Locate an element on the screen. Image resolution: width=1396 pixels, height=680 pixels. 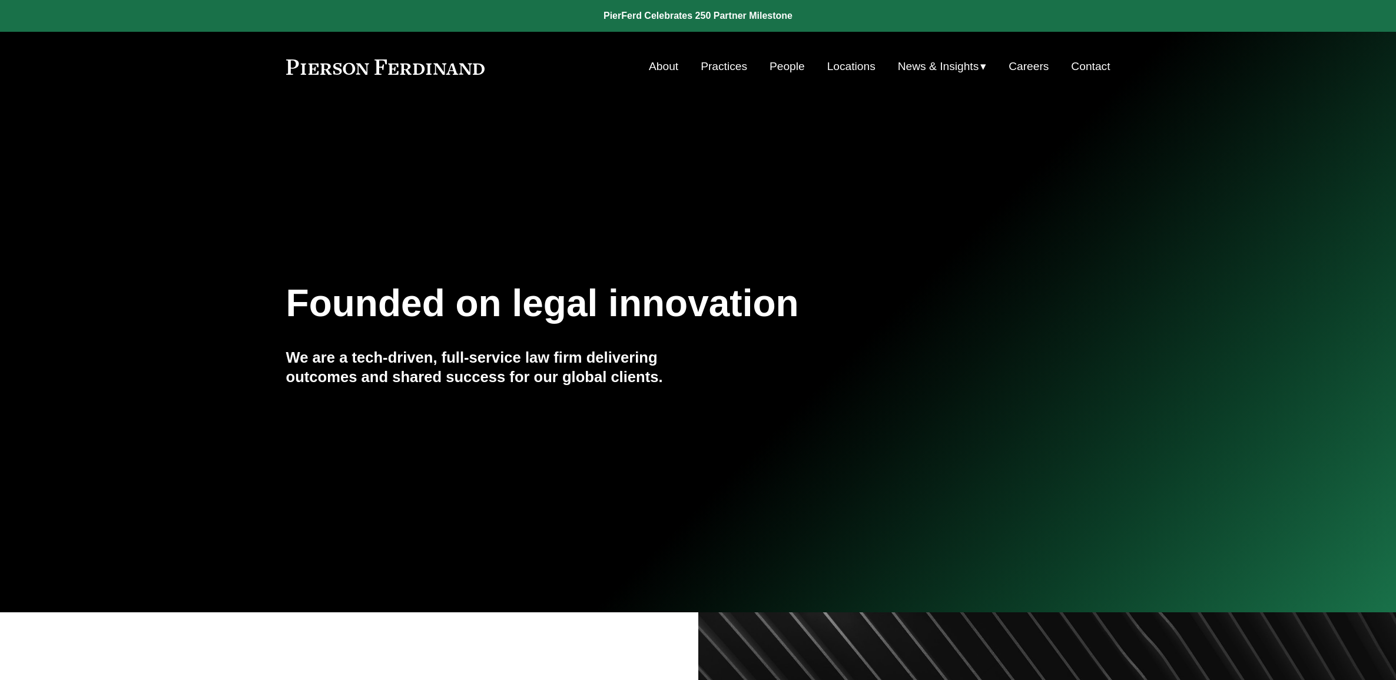
h1: Founded on legal innovation is located at coordinates (630, 303).